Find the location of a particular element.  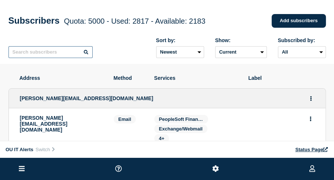

select: Deleted is located at coordinates (241, 52).